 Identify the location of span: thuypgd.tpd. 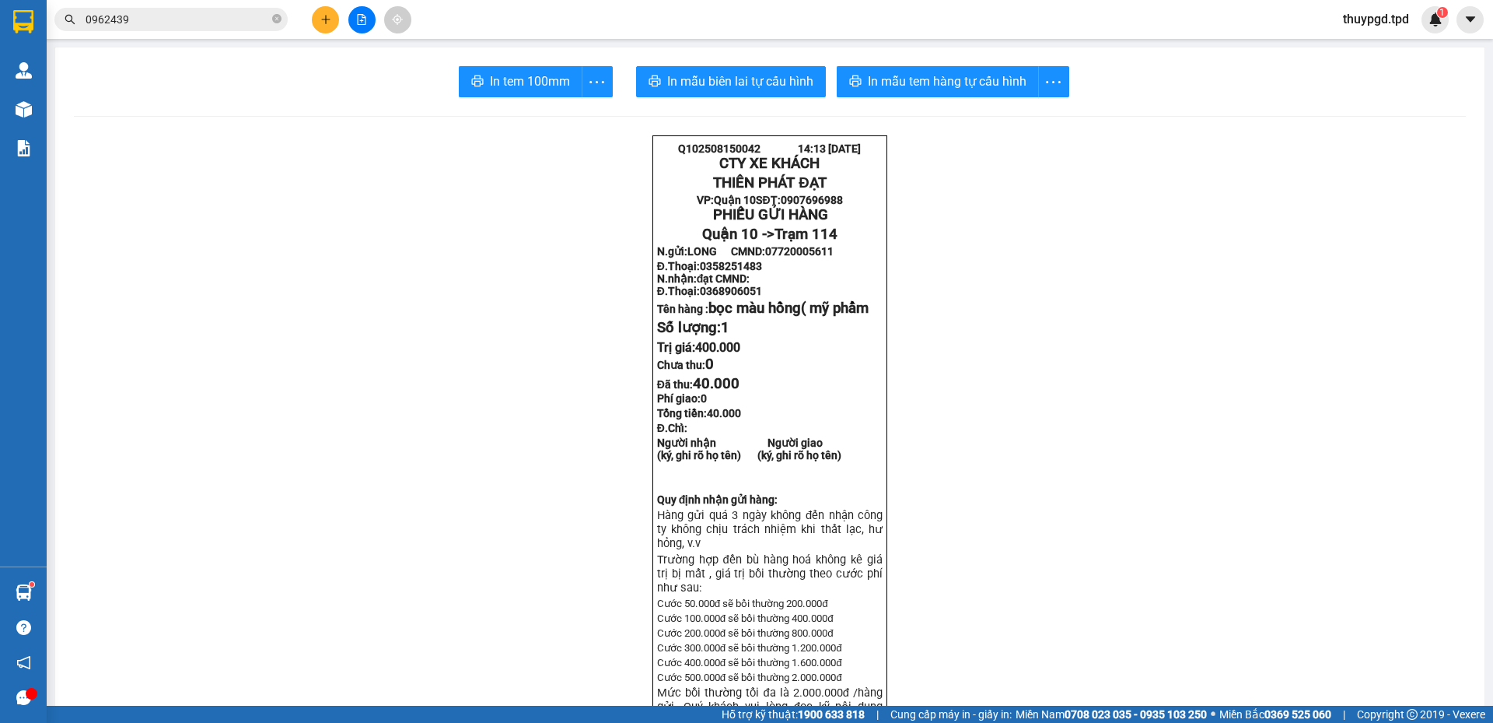
(1376, 19).